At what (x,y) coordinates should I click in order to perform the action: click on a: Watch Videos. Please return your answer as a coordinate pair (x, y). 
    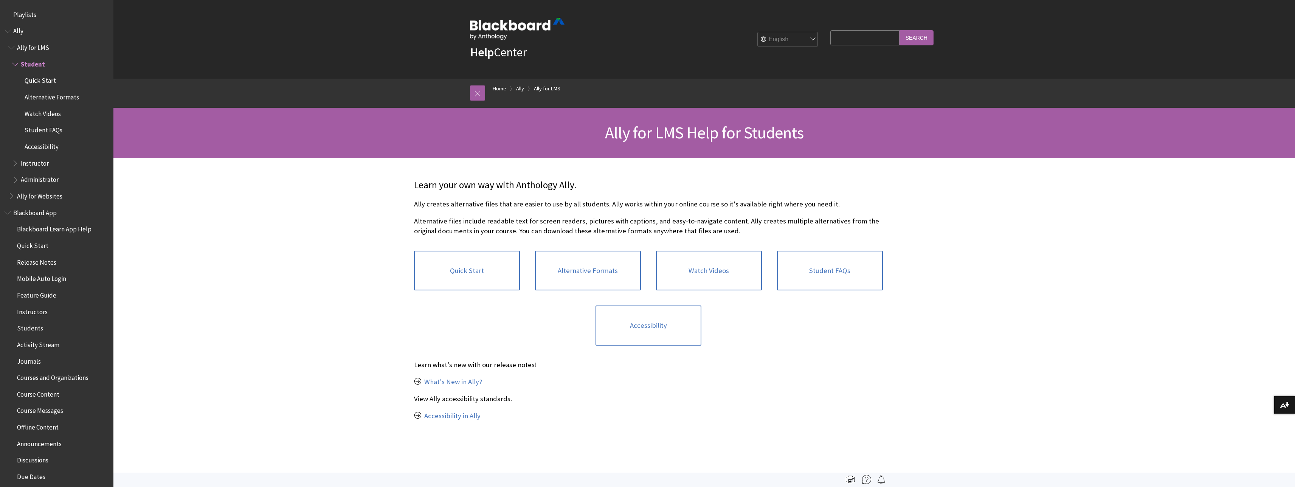
    Looking at the image, I should click on (709, 271).